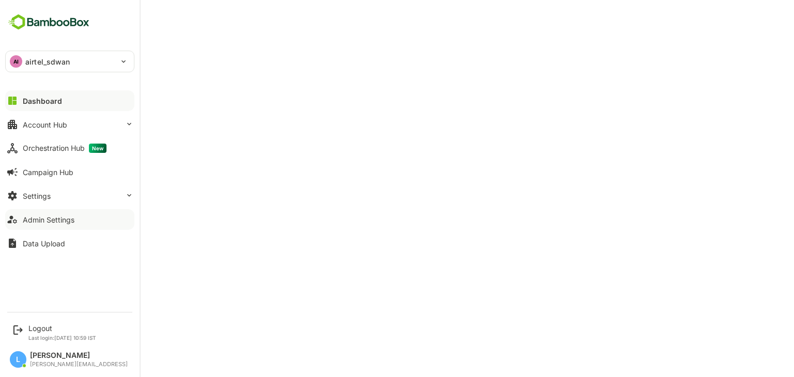 This screenshot has width=794, height=377. Describe the element at coordinates (98, 148) in the screenshot. I see `span: New` at that location.